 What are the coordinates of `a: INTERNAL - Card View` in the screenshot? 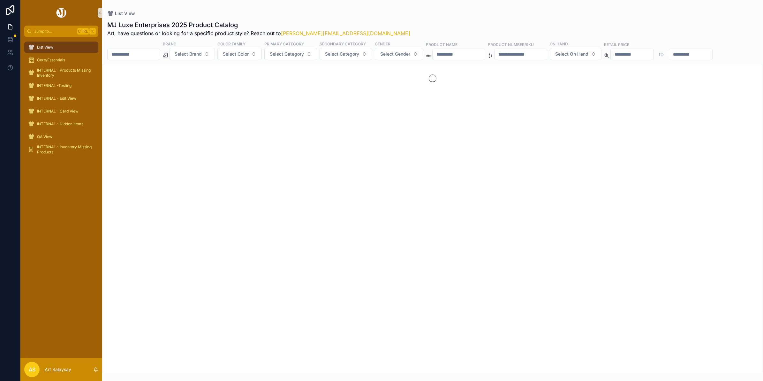 It's located at (61, 111).